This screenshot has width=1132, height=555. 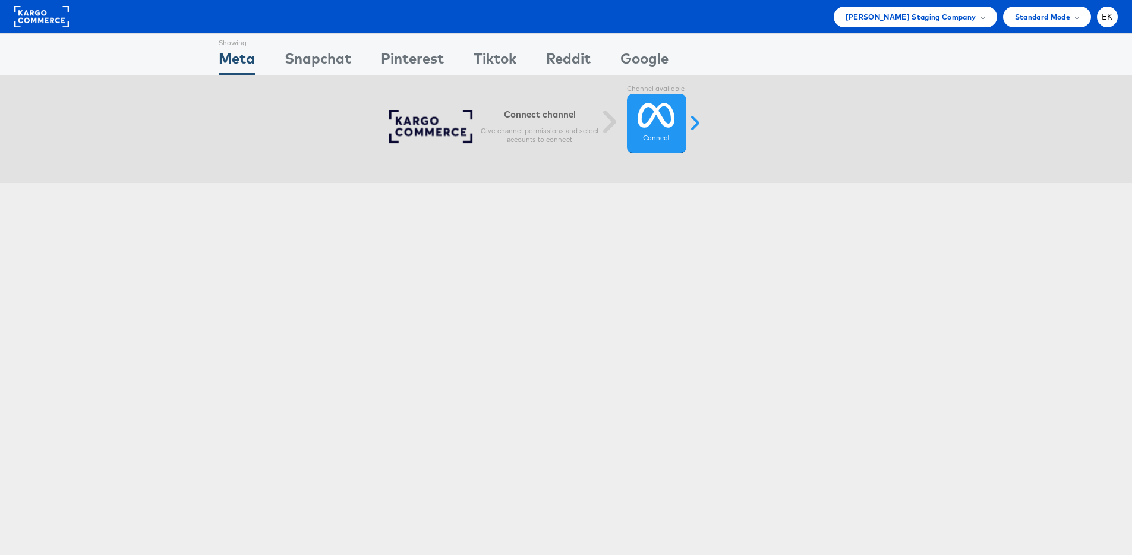 What do you see at coordinates (539, 114) in the screenshot?
I see `h6: Connect channel` at bounding box center [539, 114].